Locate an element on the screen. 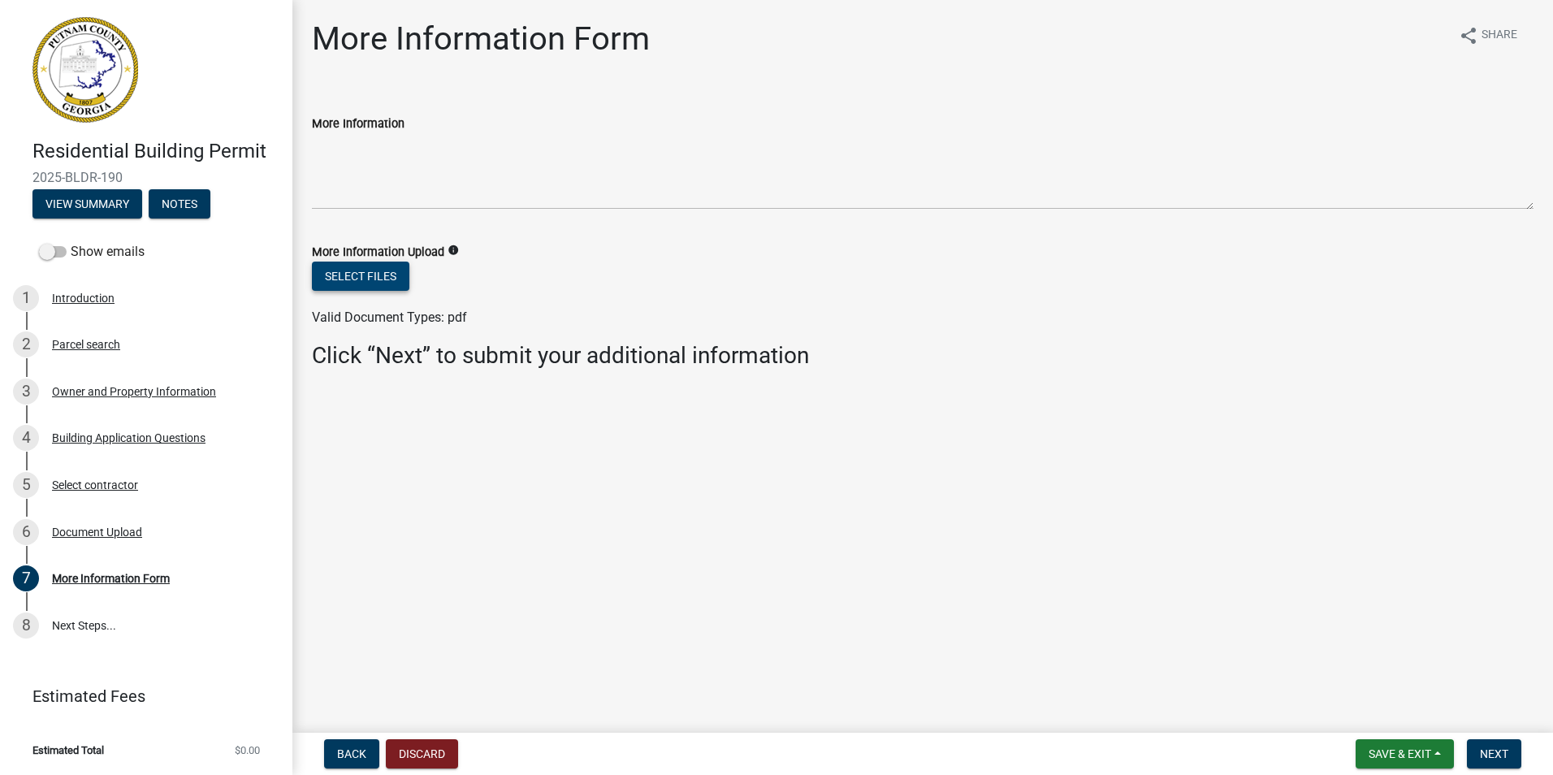 The height and width of the screenshot is (775, 1553). div: 2 is located at coordinates (26, 344).